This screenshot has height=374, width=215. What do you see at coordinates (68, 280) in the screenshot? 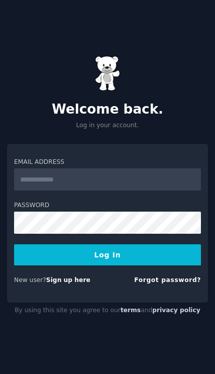
I see `a: Sign up here` at bounding box center [68, 280].